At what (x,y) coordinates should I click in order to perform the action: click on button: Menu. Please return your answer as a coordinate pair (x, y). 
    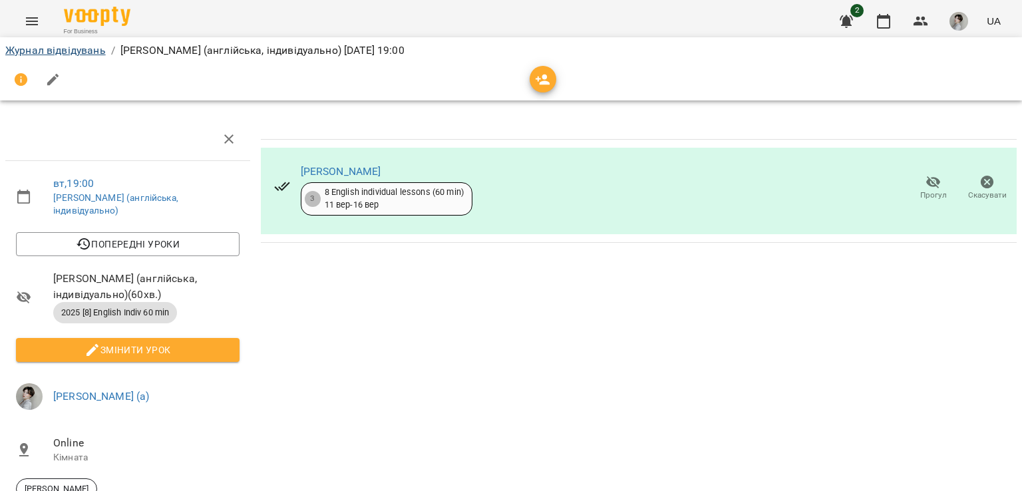
    Looking at the image, I should click on (32, 21).